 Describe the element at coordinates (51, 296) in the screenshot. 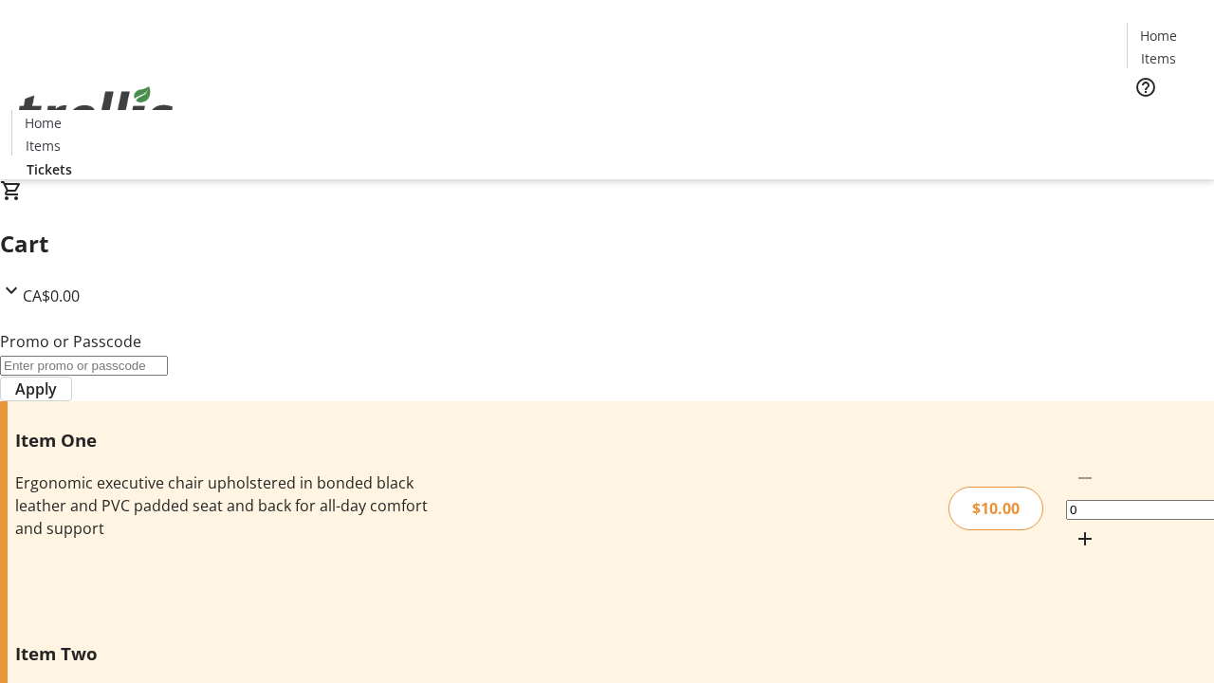

I see `span: CA$0.00` at that location.